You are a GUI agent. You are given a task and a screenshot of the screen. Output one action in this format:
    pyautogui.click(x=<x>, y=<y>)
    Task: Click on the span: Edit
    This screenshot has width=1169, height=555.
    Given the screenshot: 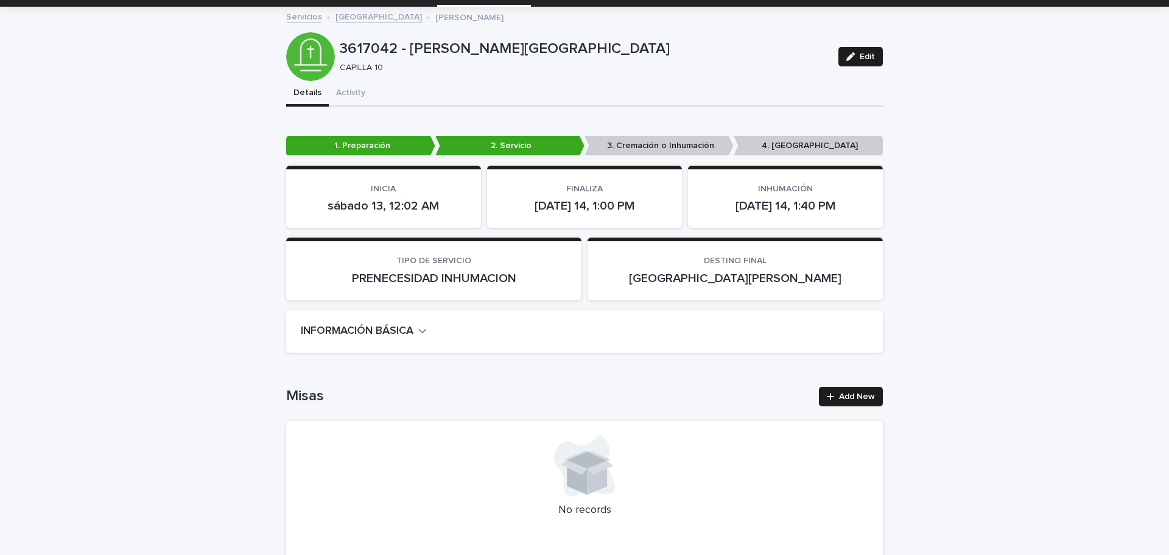 What is the action you would take?
    pyautogui.click(x=867, y=57)
    